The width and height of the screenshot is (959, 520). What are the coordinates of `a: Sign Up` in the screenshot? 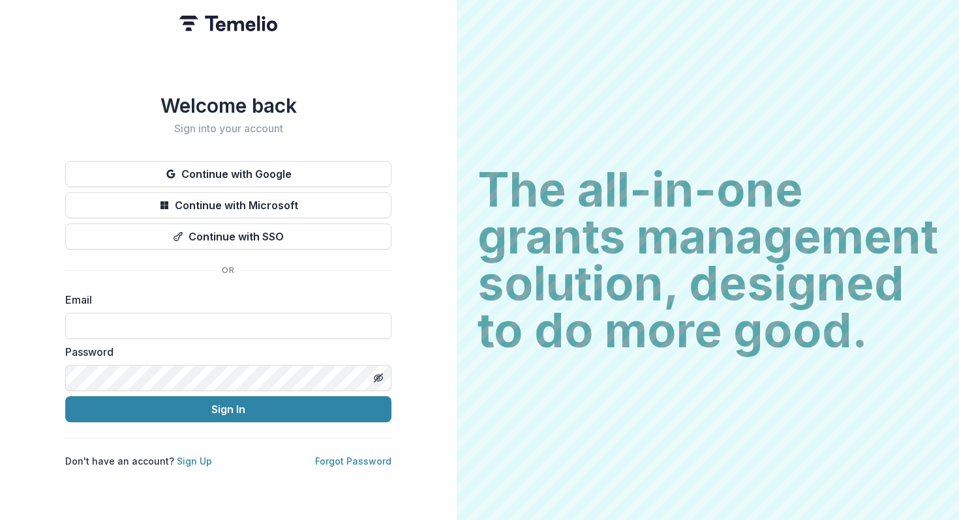 It's located at (194, 461).